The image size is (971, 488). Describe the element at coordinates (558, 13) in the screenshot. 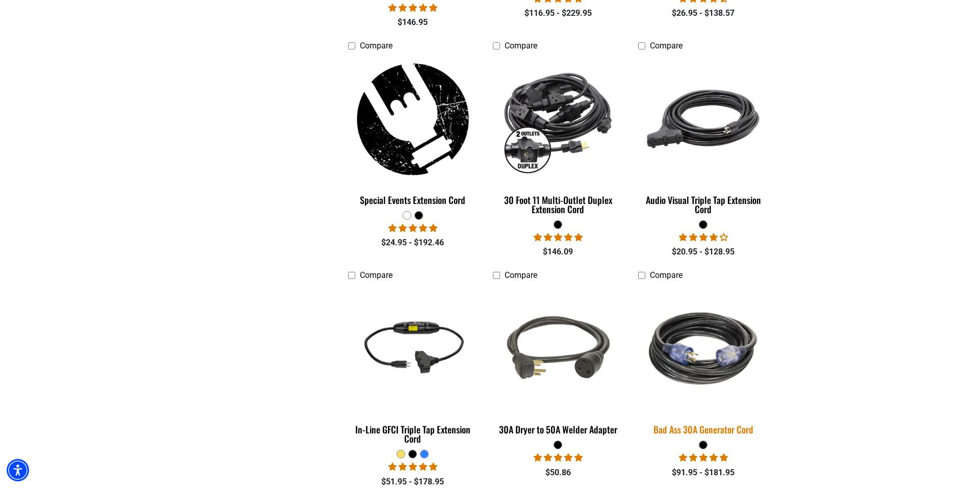

I see `div: $116.95 - $229.95` at that location.